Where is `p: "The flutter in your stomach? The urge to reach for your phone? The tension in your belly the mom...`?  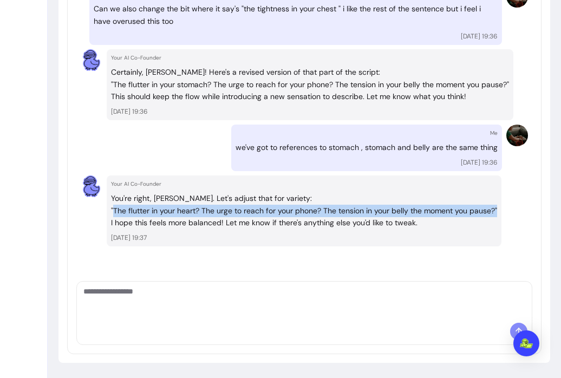 p: "The flutter in your stomach? The urge to reach for your phone? The tension in your belly the mom... is located at coordinates (309, 84).